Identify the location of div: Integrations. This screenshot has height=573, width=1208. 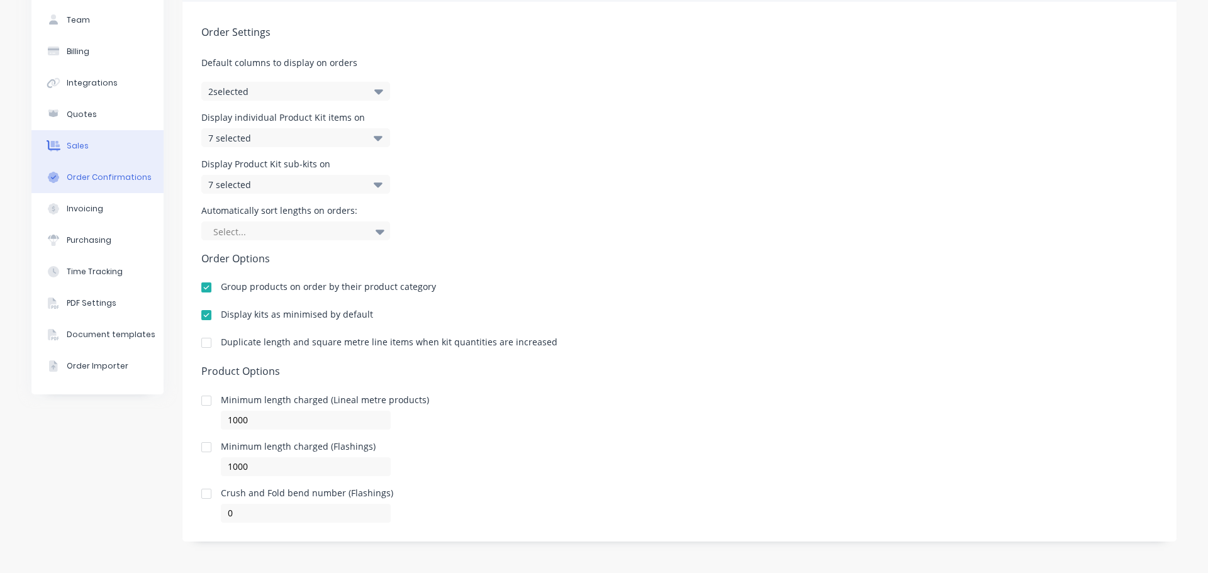
(92, 83).